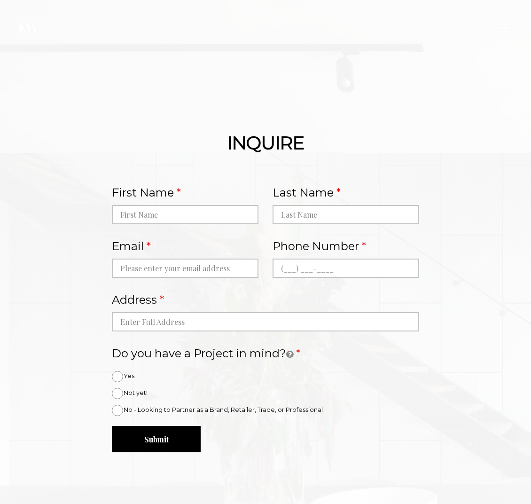 This screenshot has width=531, height=504. What do you see at coordinates (146, 192) in the screenshot?
I see `label: First Name` at bounding box center [146, 192].